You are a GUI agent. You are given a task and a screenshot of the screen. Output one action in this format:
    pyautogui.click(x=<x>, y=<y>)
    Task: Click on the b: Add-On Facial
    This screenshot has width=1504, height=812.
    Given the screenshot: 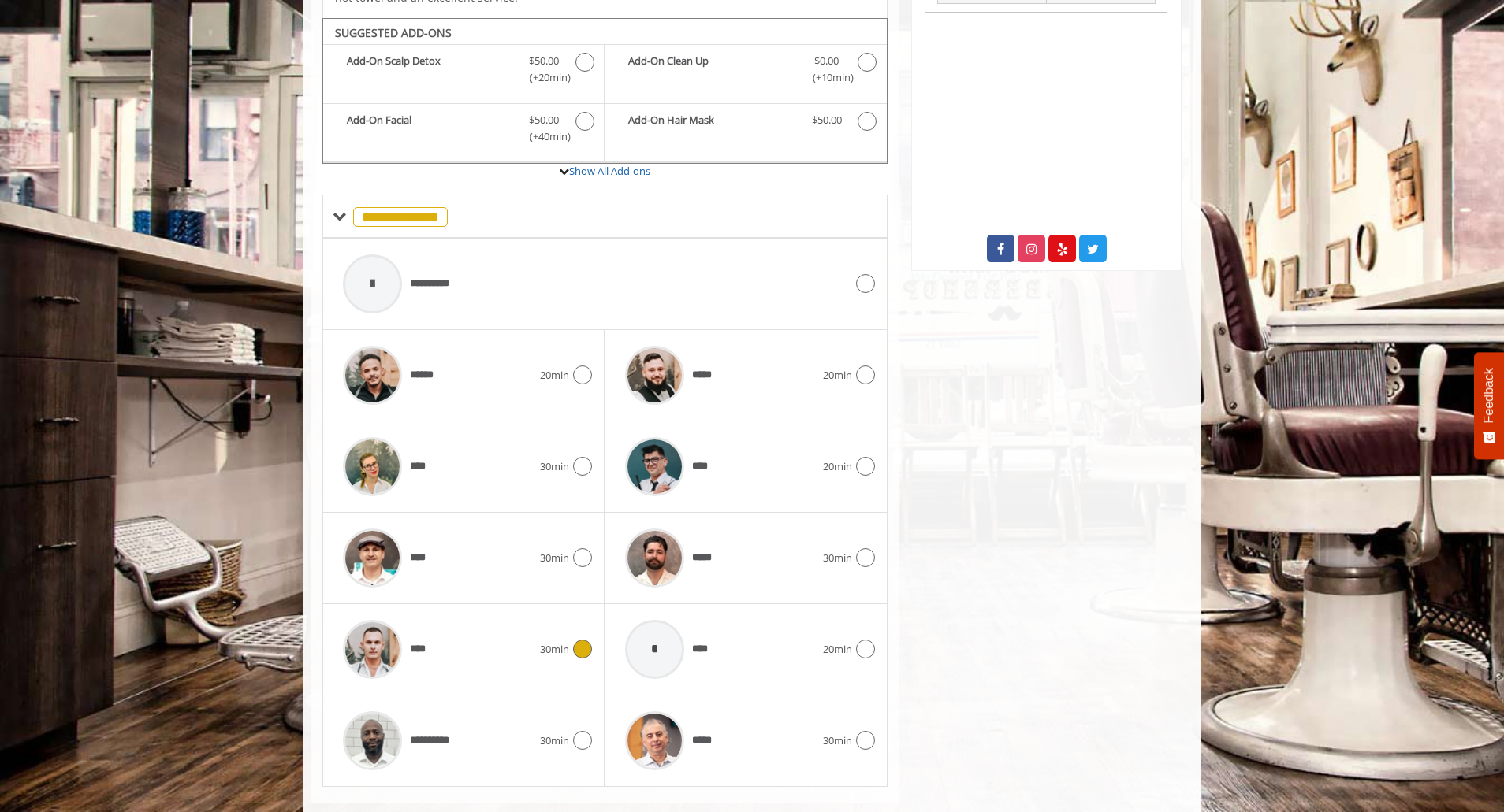 What is the action you would take?
    pyautogui.click(x=430, y=128)
    